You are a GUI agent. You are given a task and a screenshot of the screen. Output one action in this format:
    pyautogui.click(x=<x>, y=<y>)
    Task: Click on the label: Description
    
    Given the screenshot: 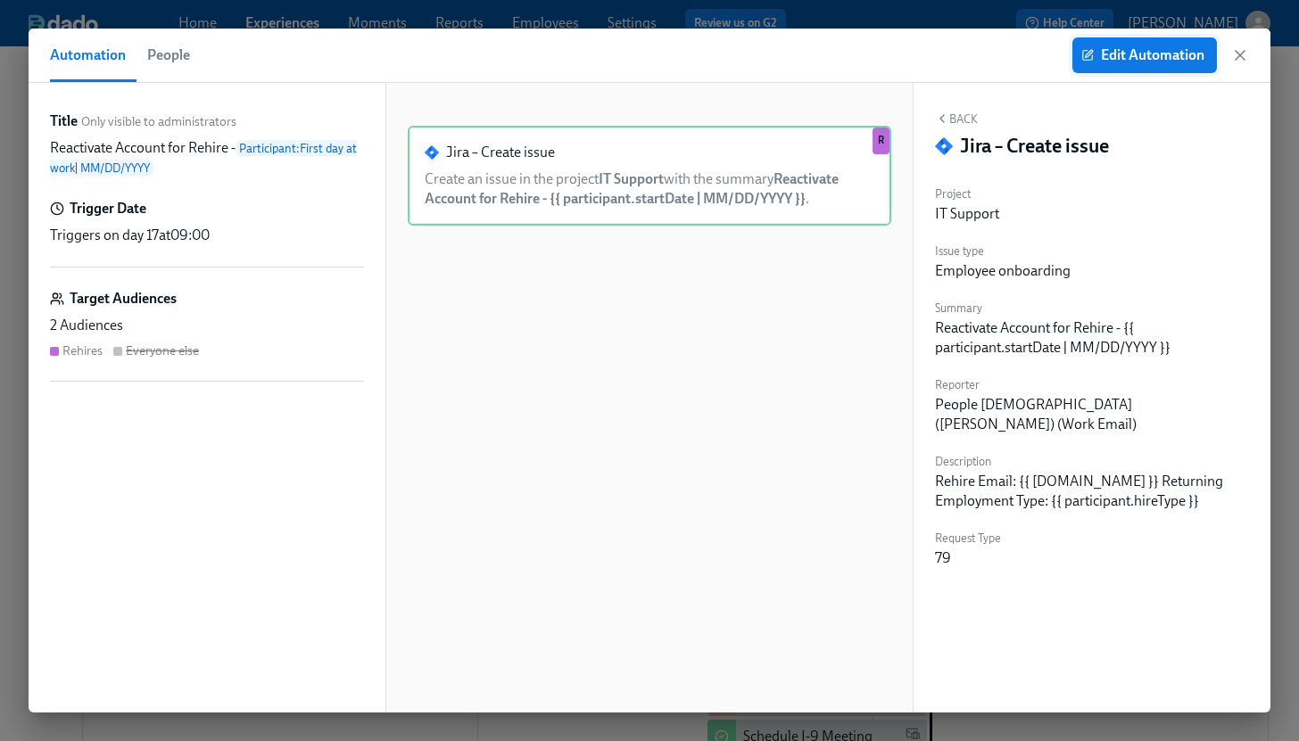 What is the action you would take?
    pyautogui.click(x=1092, y=462)
    